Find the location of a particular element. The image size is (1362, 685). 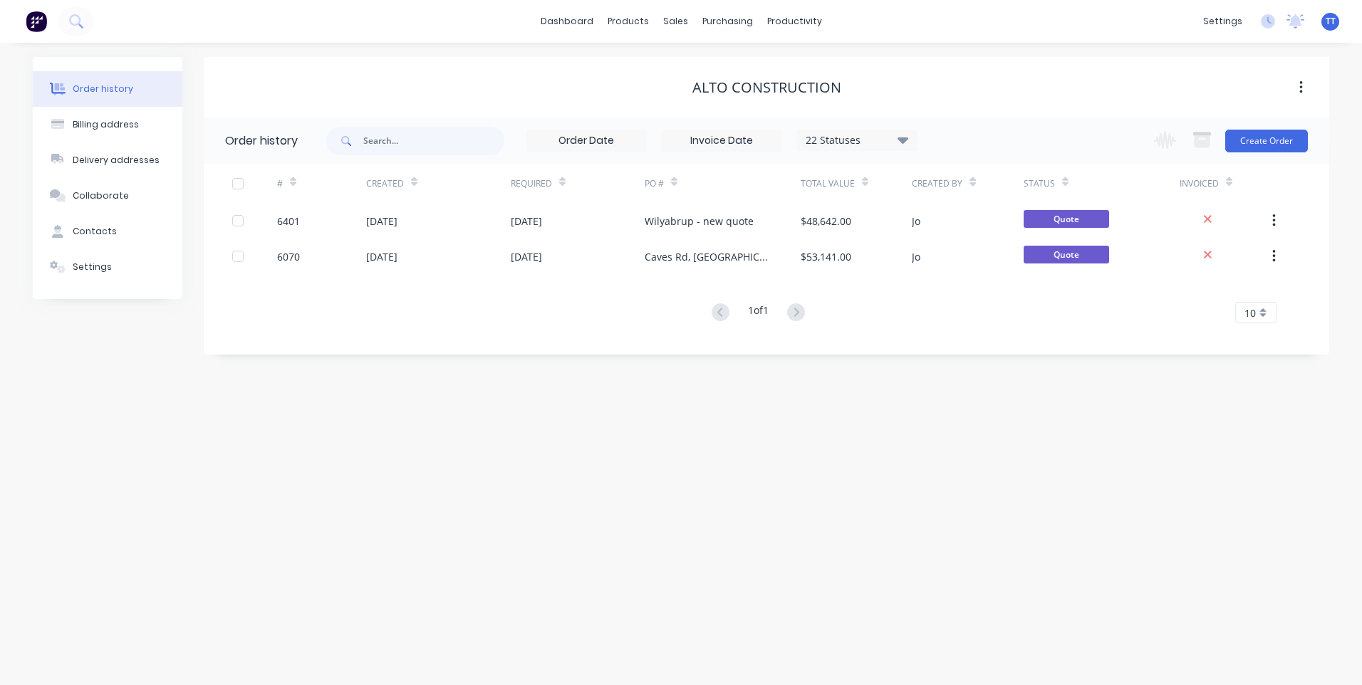

input: Invoice Date is located at coordinates (721, 141).